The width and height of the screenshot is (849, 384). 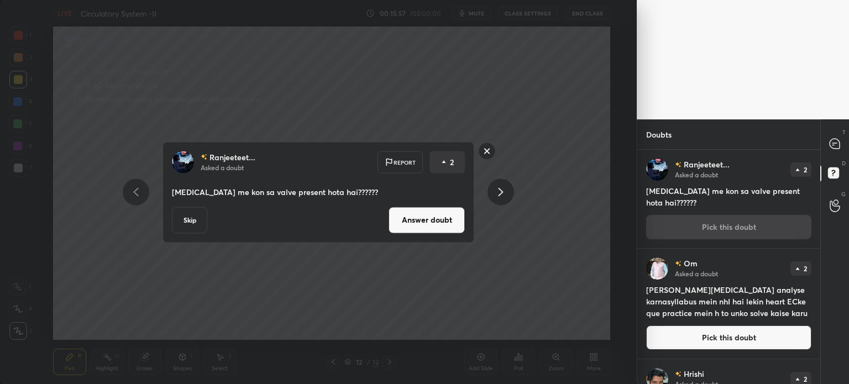 What do you see at coordinates (659, 134) in the screenshot?
I see `p: Doubts` at bounding box center [659, 134].